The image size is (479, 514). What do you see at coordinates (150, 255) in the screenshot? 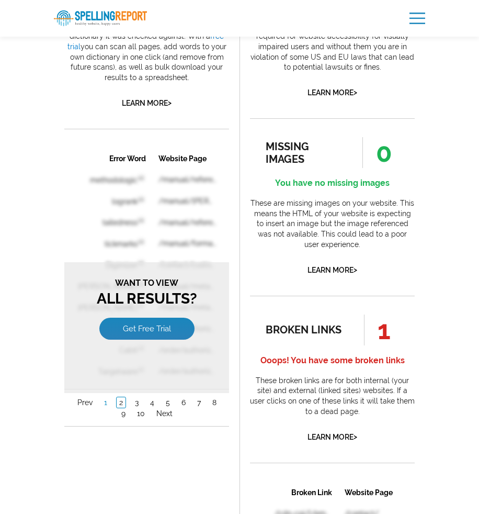
I see `a: 8` at bounding box center [150, 255].